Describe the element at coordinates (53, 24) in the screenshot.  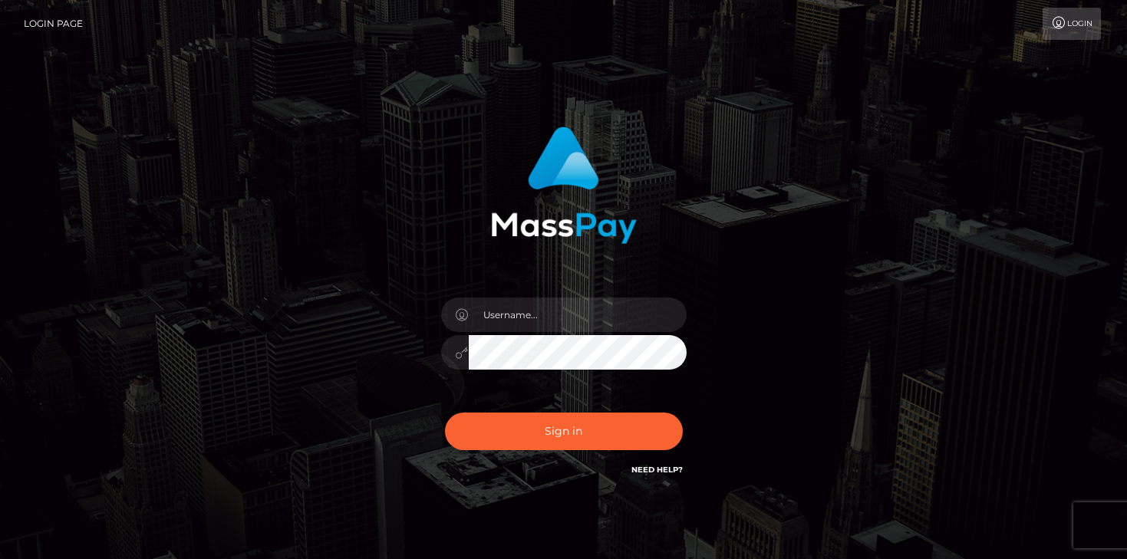
I see `a: Login Page` at that location.